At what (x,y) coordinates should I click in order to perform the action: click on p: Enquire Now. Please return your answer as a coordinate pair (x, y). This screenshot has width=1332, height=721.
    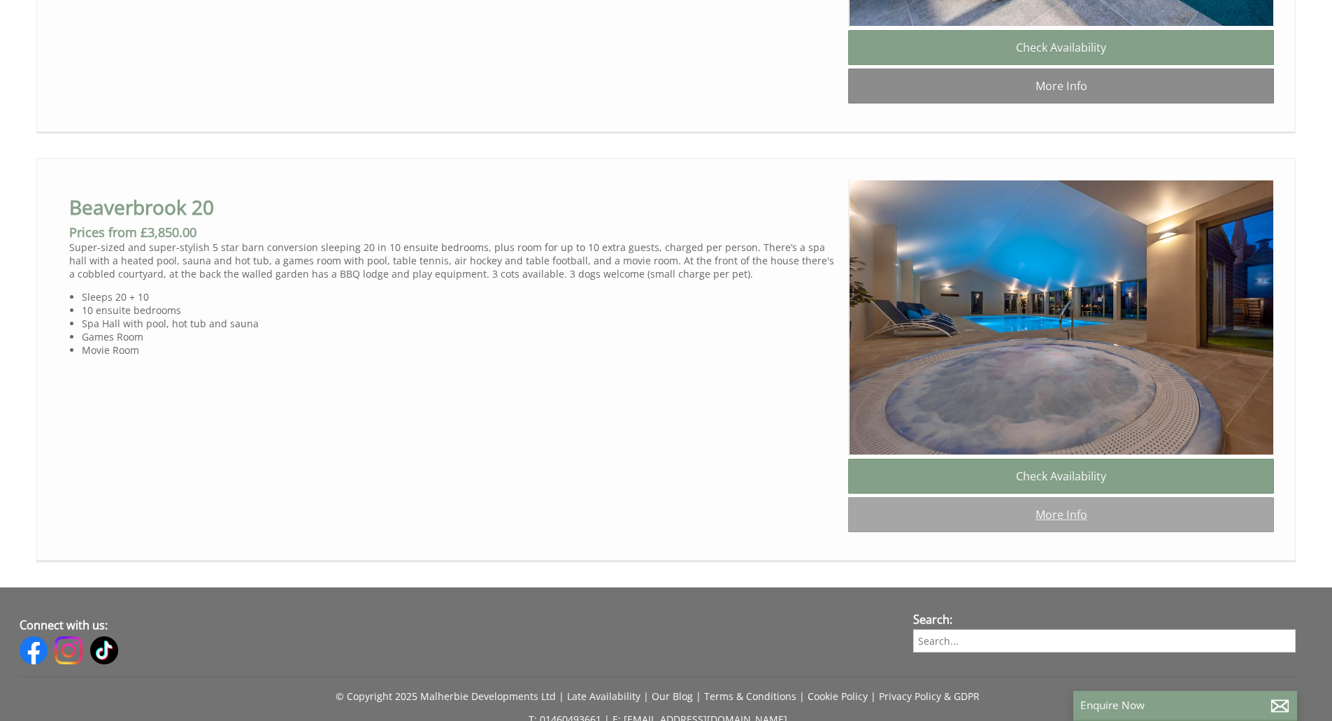
    Looking at the image, I should click on (1185, 705).